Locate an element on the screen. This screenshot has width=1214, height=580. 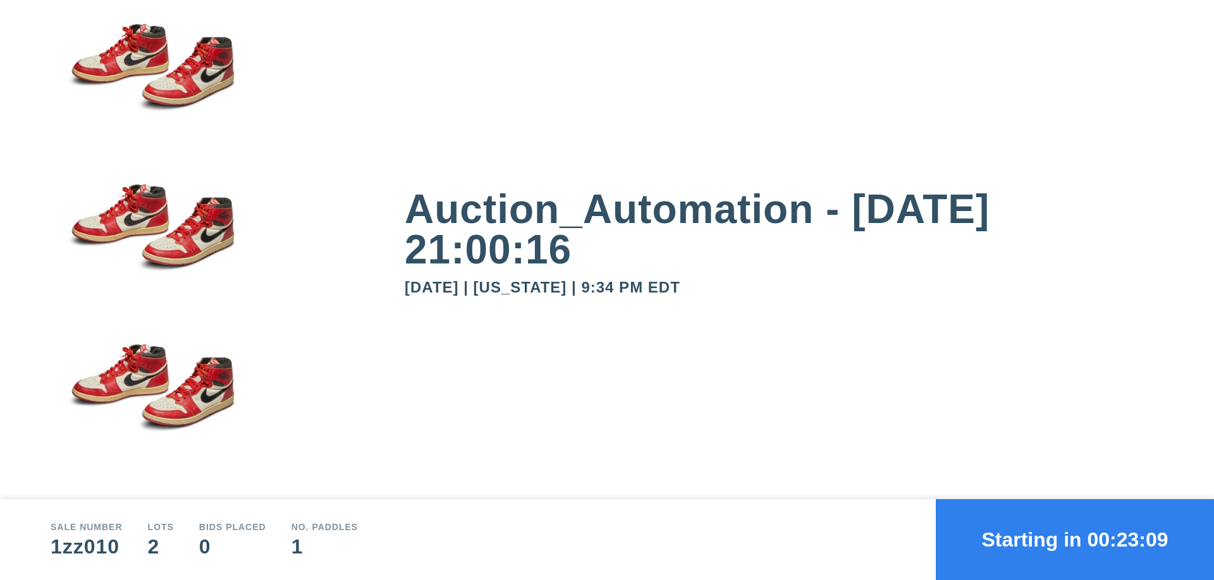
div: 1 is located at coordinates (325, 547).